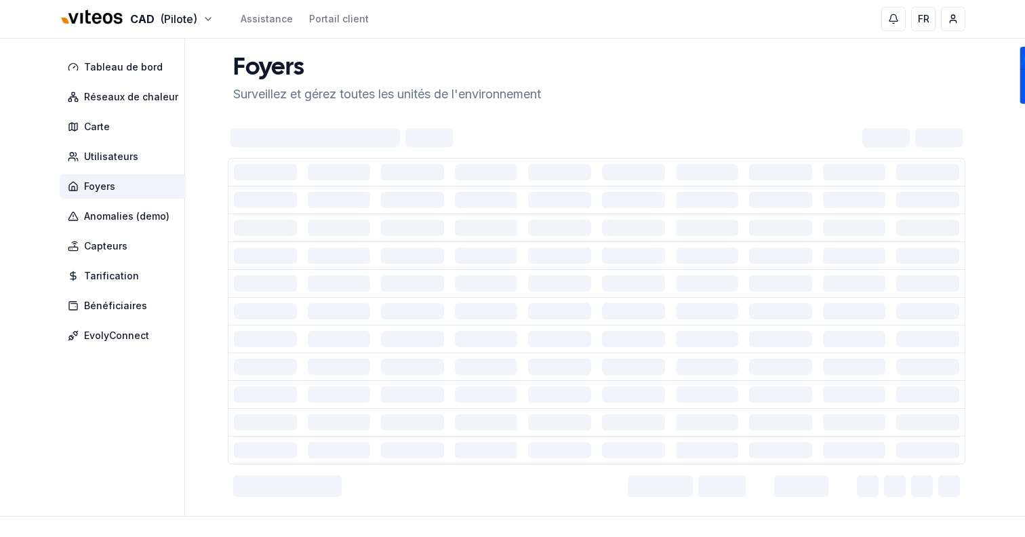 The width and height of the screenshot is (1025, 537). What do you see at coordinates (923, 19) in the screenshot?
I see `button: FR` at bounding box center [923, 19].